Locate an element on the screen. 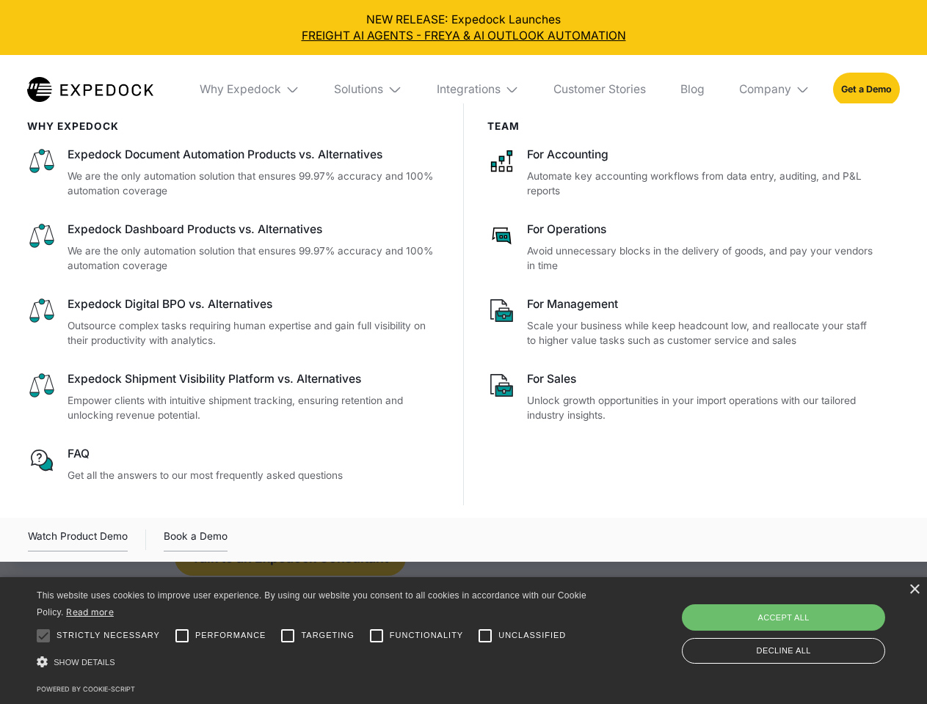 This screenshot has width=927, height=704. div: For Operations is located at coordinates (702, 230).